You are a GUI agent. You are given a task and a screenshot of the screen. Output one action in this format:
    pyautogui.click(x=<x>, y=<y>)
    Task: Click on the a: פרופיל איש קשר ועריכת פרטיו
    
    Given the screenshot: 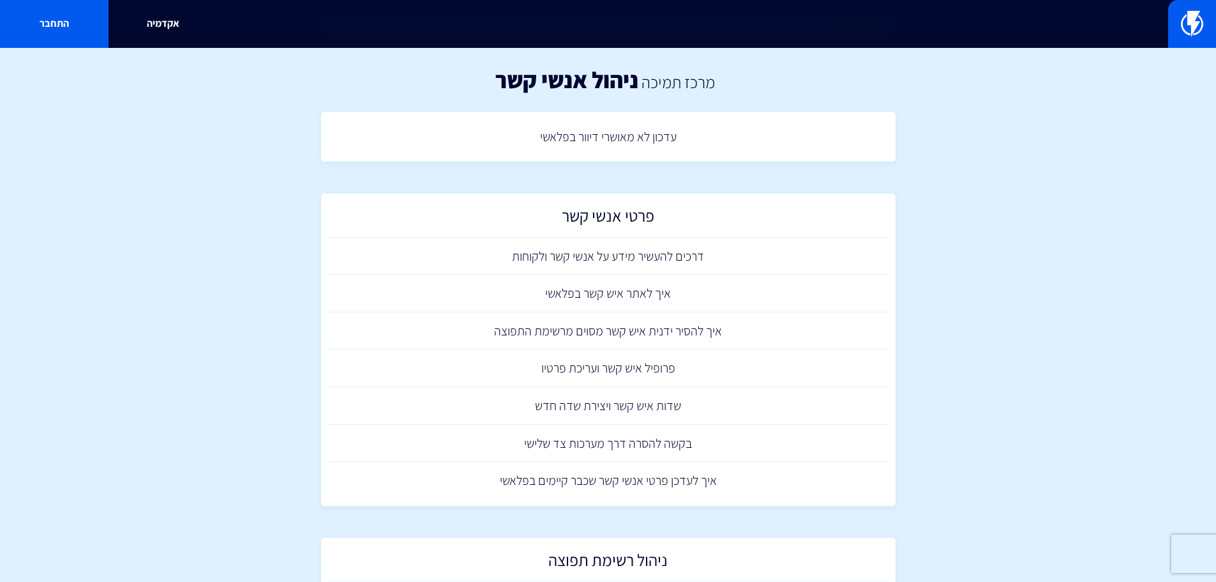 What is the action you would take?
    pyautogui.click(x=608, y=368)
    